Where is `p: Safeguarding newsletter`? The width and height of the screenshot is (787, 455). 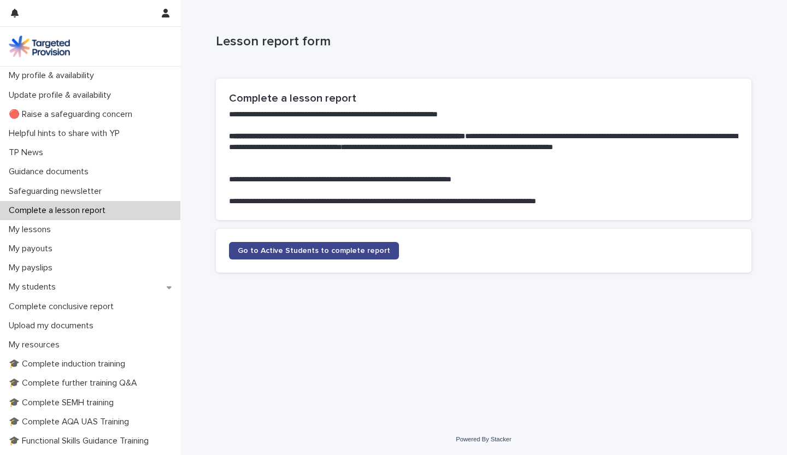 p: Safeguarding newsletter is located at coordinates (57, 191).